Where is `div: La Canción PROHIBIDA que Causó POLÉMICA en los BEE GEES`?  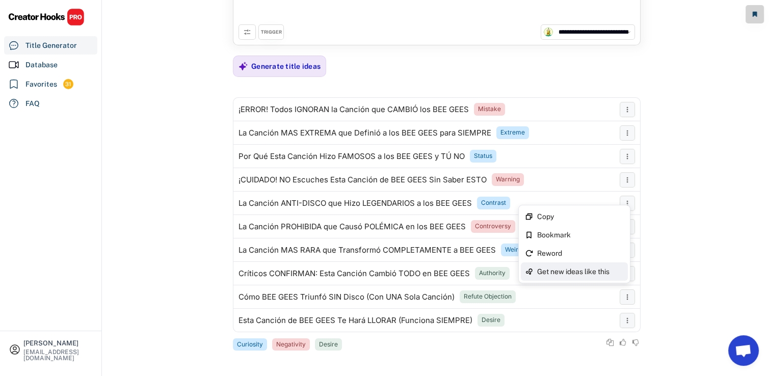
div: La Canción PROHIBIDA que Causó POLÉMICA en los BEE GEES is located at coordinates (352, 227).